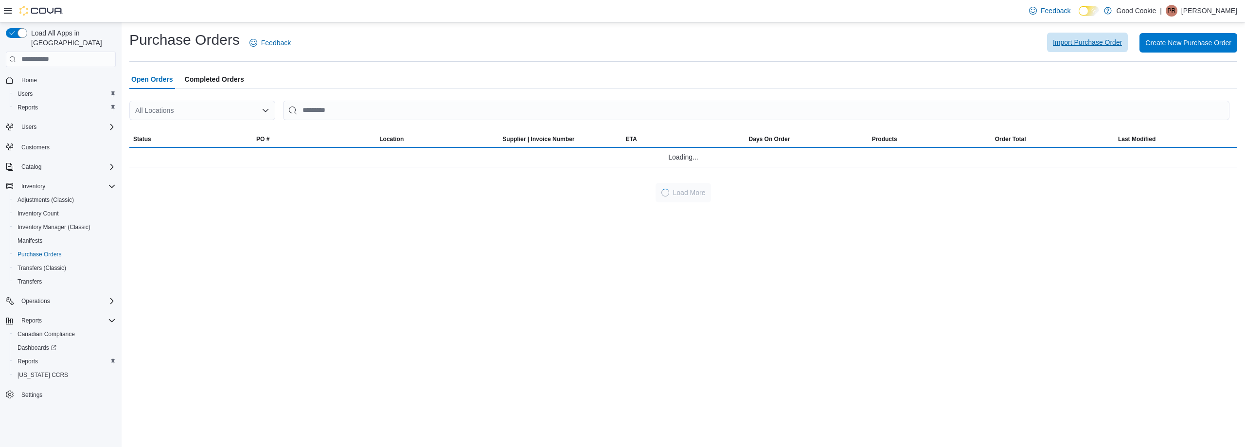 This screenshot has width=1245, height=447. What do you see at coordinates (806, 139) in the screenshot?
I see `button: Days On Order` at bounding box center [806, 139].